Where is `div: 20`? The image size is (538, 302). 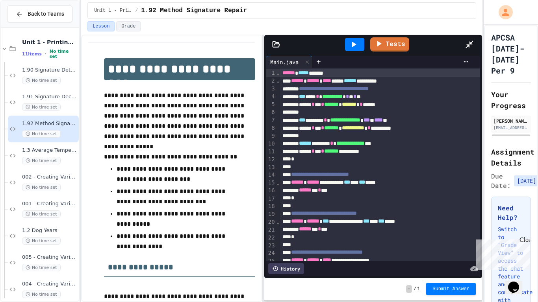
div: 20 is located at coordinates (271, 223).